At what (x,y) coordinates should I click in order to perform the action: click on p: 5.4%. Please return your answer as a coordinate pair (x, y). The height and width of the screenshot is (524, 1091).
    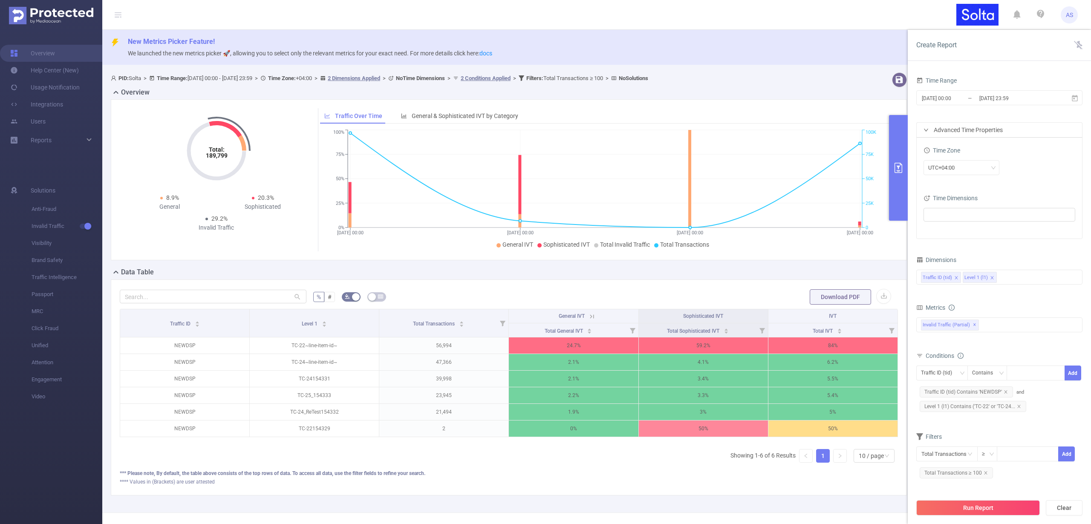
    Looking at the image, I should click on (833, 395).